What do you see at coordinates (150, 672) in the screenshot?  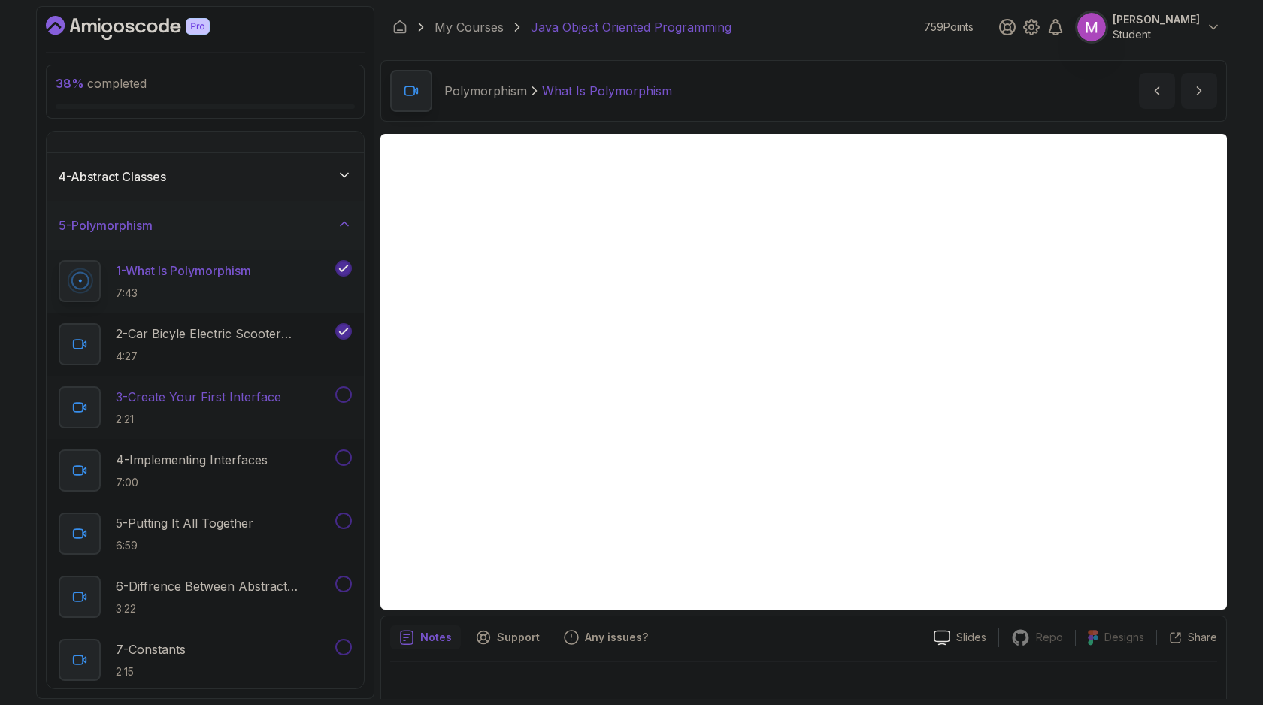 I see `p: 2:15` at bounding box center [150, 672].